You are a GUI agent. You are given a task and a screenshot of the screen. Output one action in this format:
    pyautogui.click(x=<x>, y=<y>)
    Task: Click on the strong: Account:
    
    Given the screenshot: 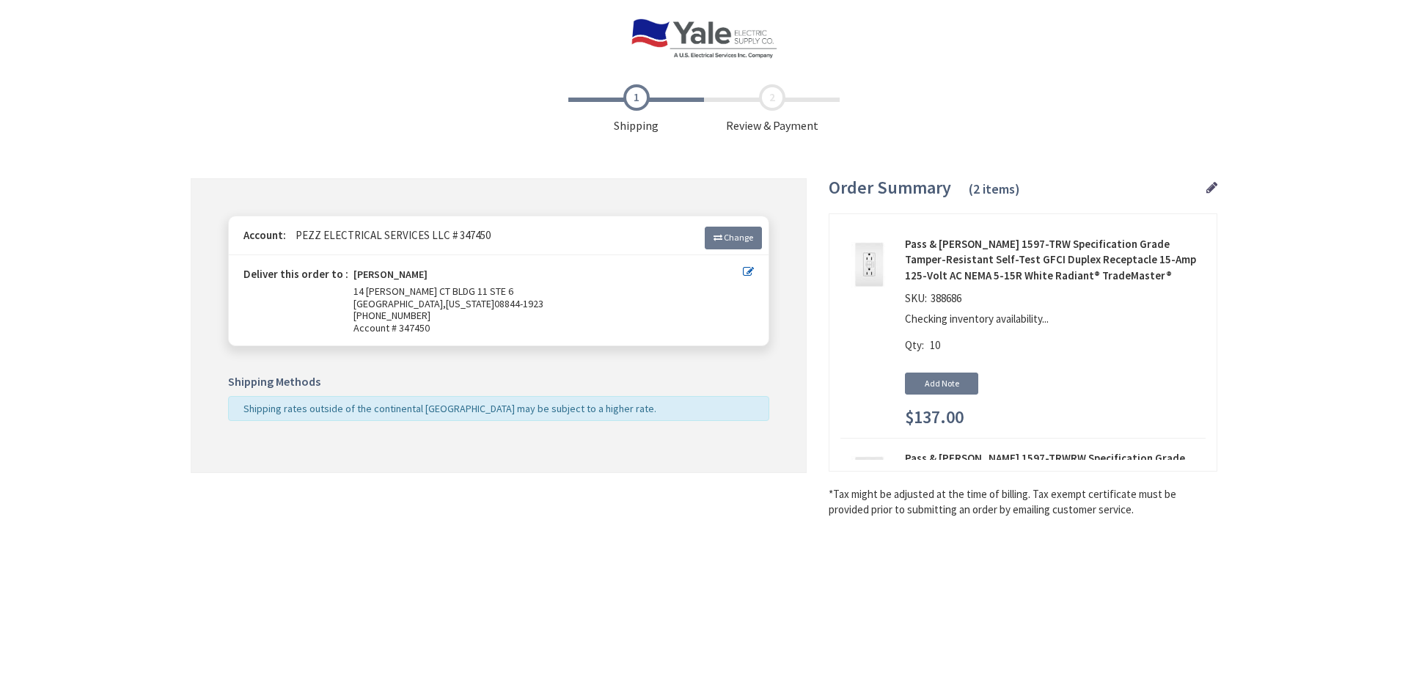 What is the action you would take?
    pyautogui.click(x=265, y=235)
    